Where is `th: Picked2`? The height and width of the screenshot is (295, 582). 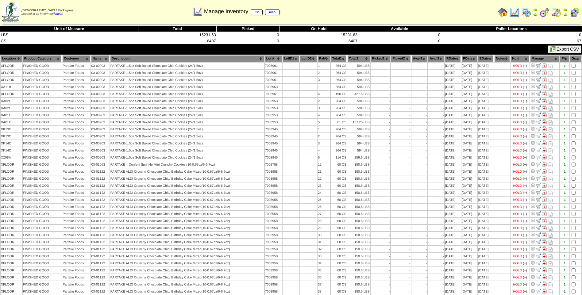 th: Picked2 is located at coordinates (401, 59).